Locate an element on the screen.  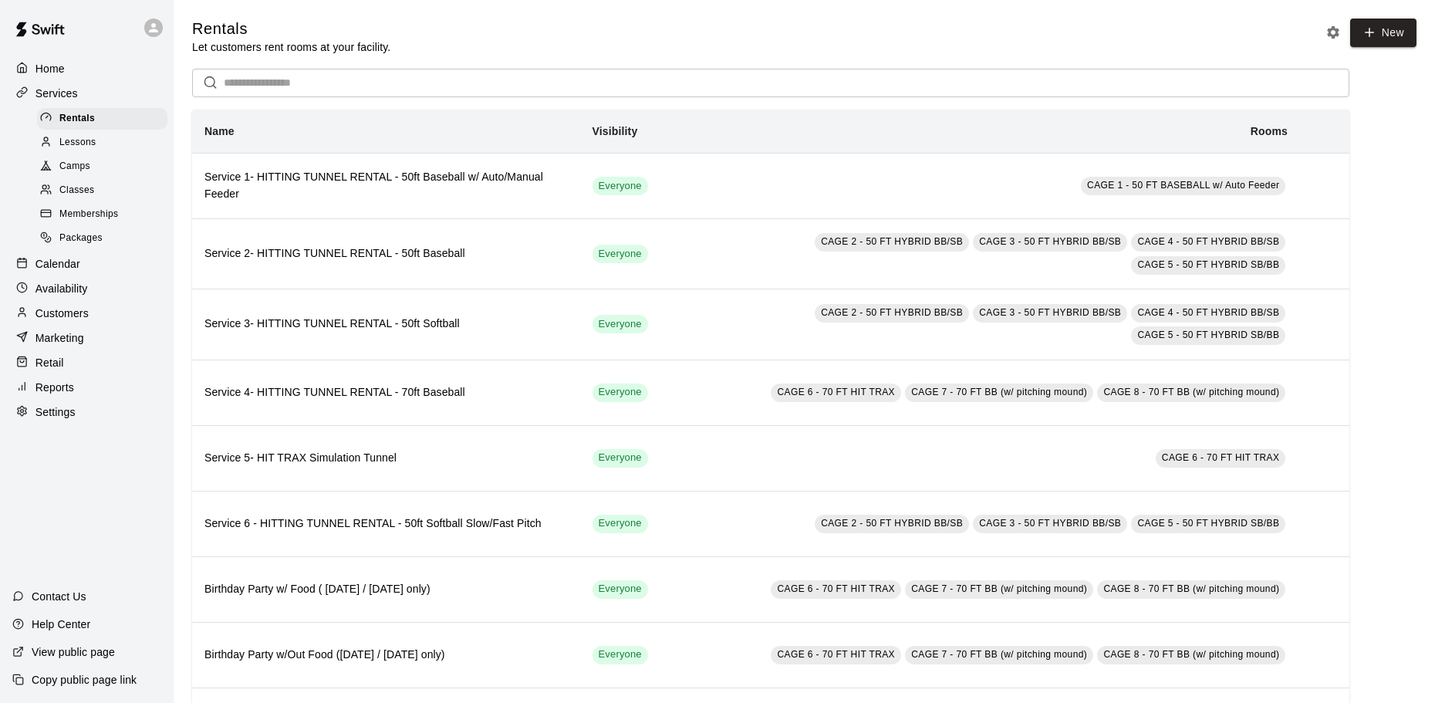
p: Settings is located at coordinates (56, 412).